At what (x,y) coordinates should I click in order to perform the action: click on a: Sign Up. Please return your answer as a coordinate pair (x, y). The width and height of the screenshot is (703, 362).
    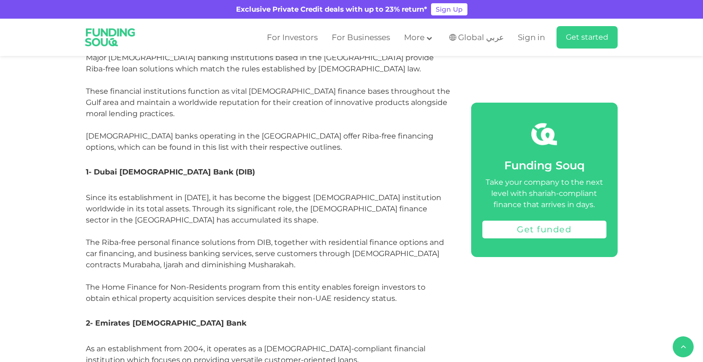
    Looking at the image, I should click on (449, 9).